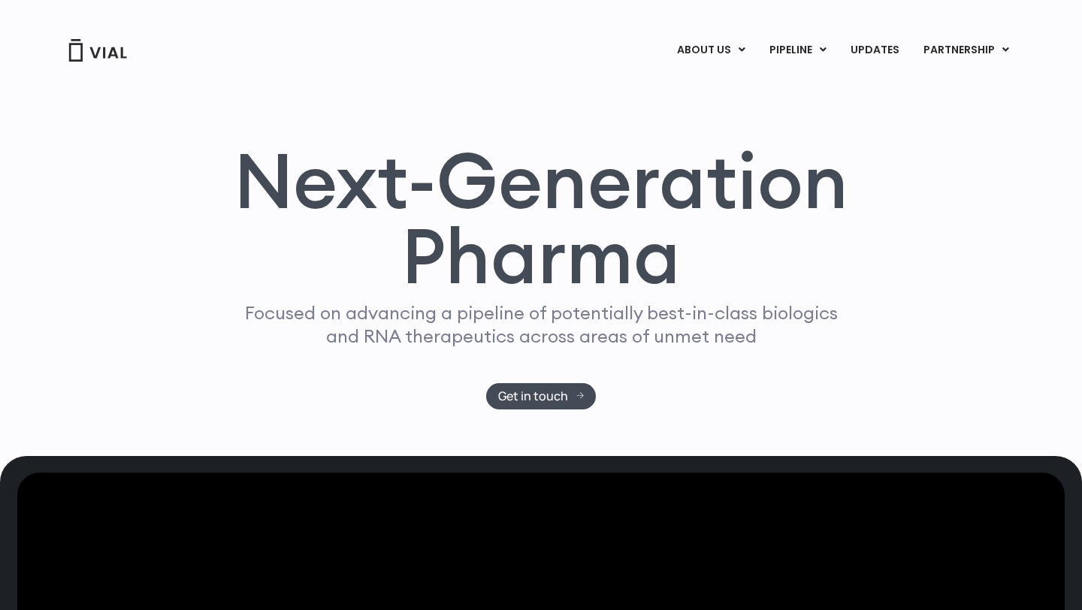 The image size is (1082, 610). I want to click on a: PARTNERSHIPMenu Toggle, so click(966, 50).